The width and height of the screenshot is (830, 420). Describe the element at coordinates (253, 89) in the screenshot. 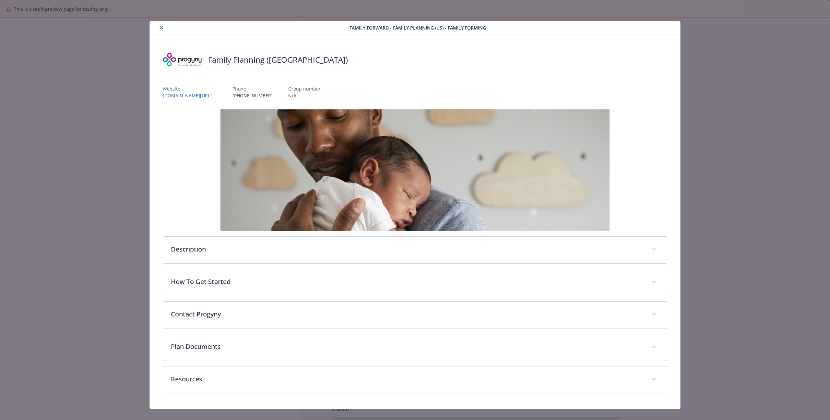

I see `p: Phone` at that location.